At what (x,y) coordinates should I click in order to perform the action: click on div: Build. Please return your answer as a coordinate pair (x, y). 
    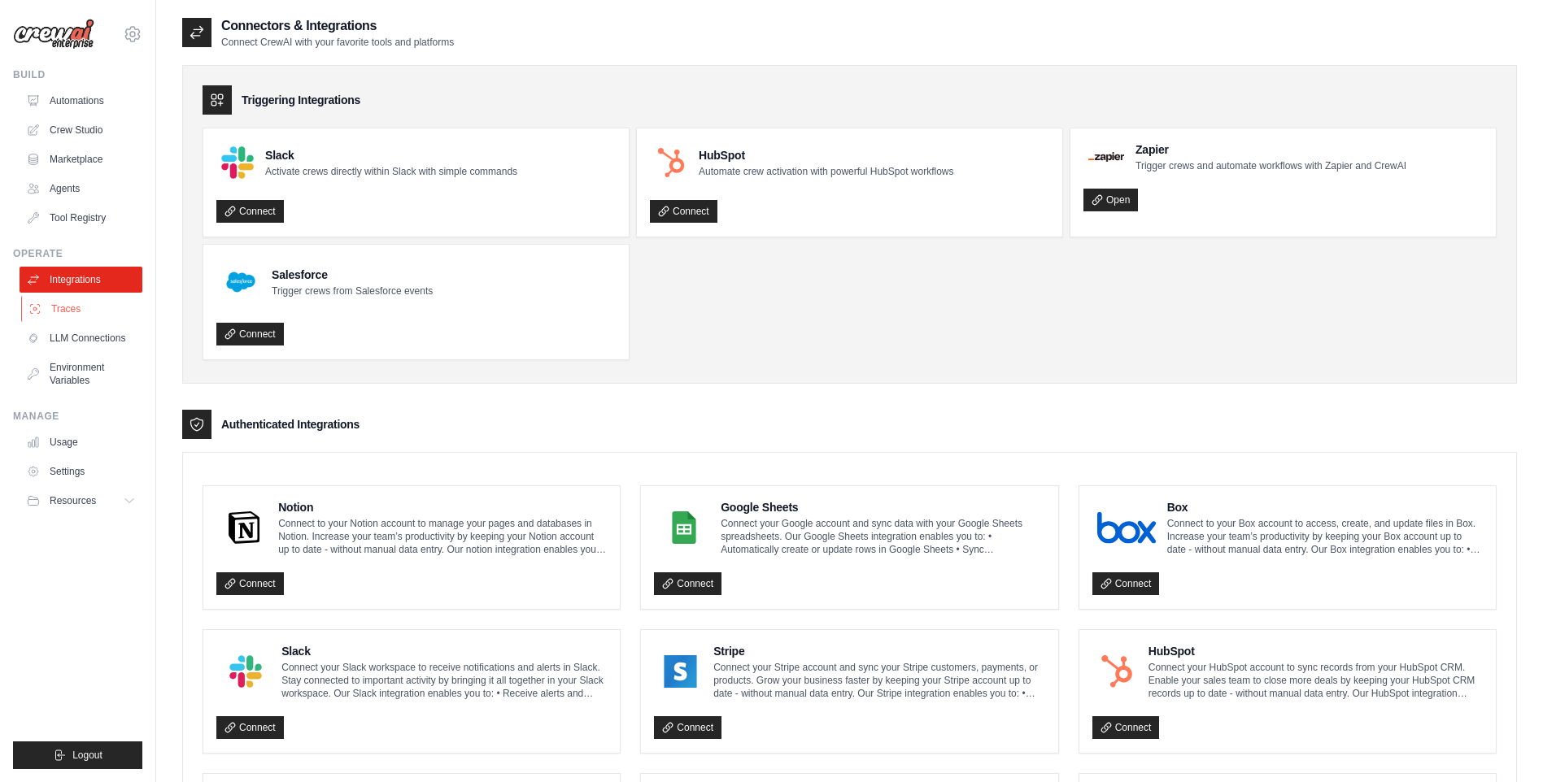
    Looking at the image, I should click on (77, 75).